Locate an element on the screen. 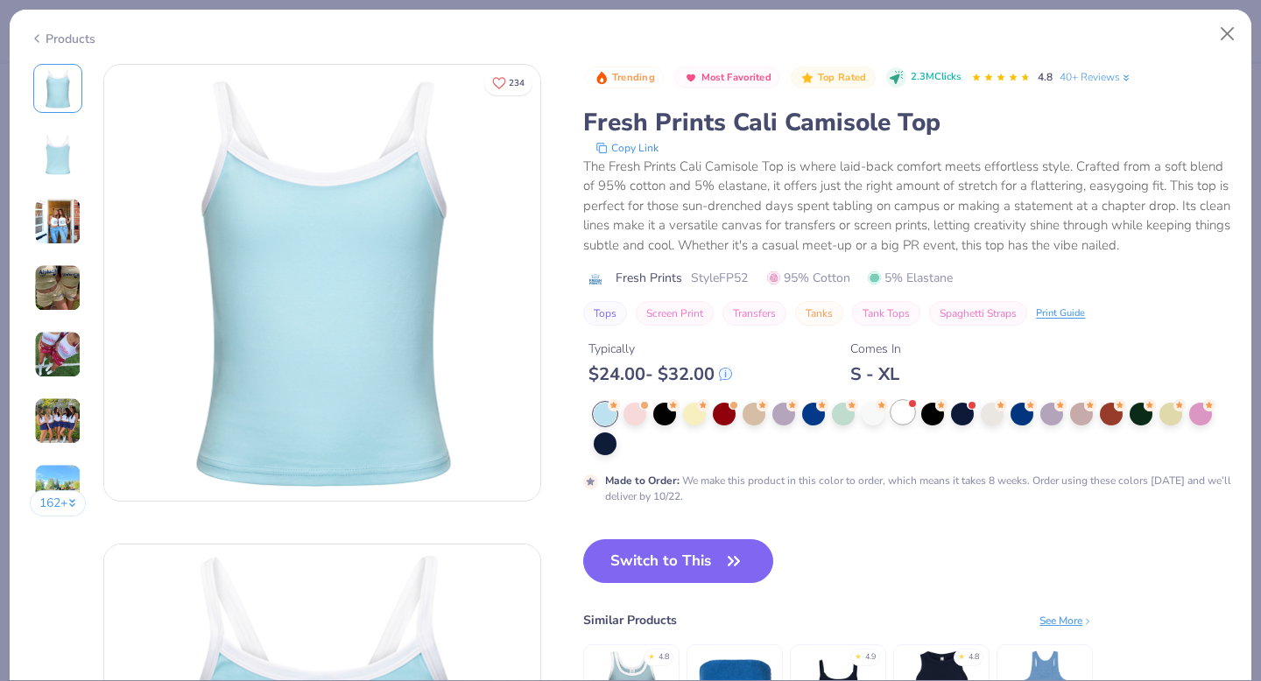 The width and height of the screenshot is (1261, 681). button: copy to clipboard is located at coordinates (627, 148).